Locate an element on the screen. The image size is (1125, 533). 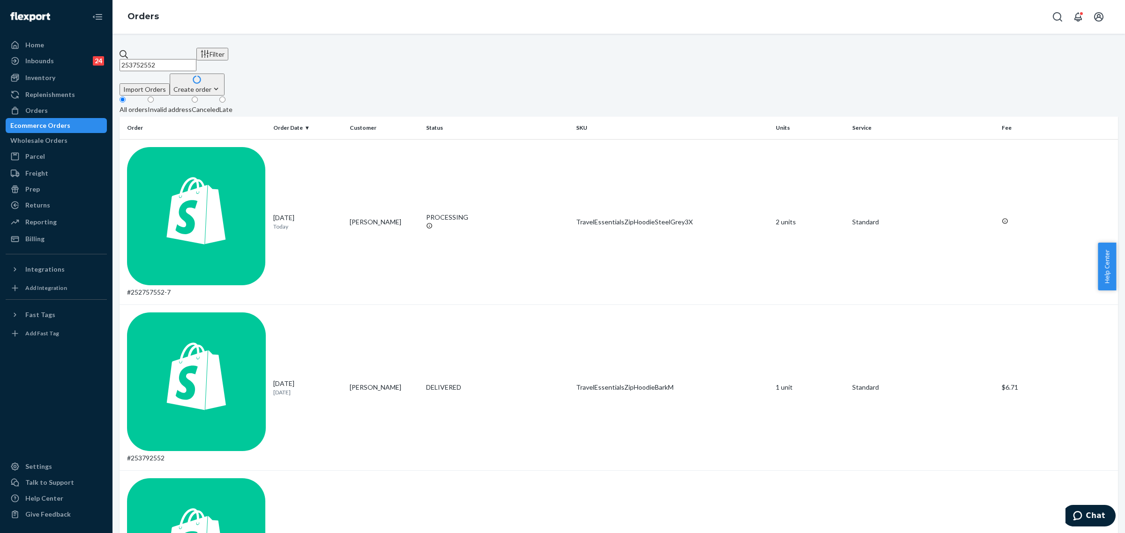
a: Replenishments is located at coordinates (56, 95).